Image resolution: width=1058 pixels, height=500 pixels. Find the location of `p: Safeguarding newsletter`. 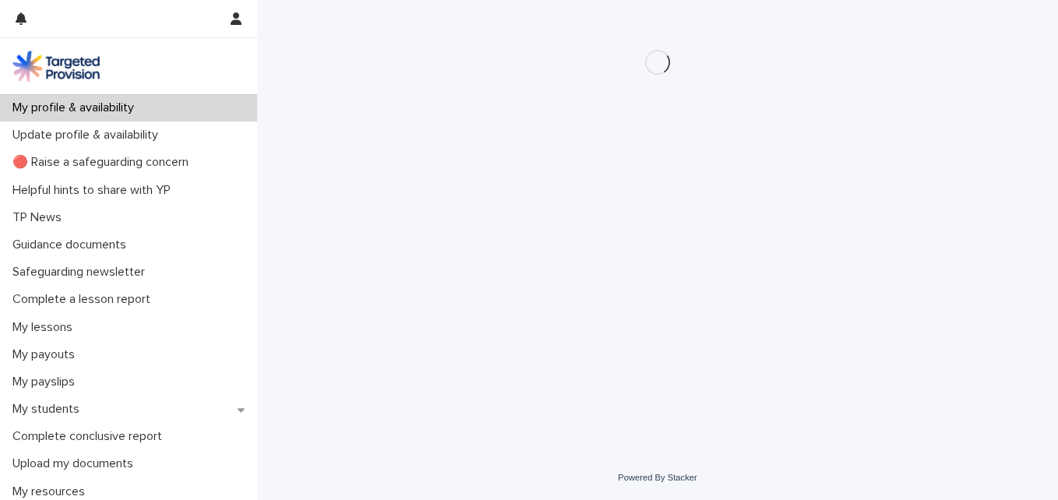

p: Safeguarding newsletter is located at coordinates (82, 272).